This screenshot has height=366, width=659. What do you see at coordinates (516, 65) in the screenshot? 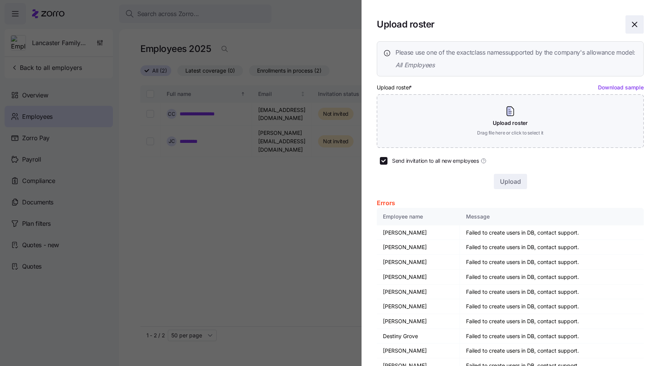
I see `span: All Employees` at bounding box center [516, 65].